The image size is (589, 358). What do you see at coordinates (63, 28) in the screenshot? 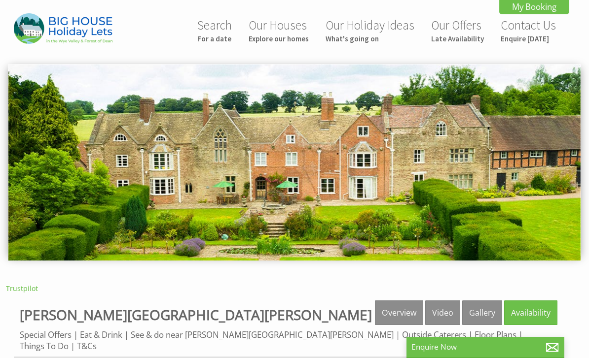
I see `img: Big House Holiday Lets` at bounding box center [63, 28].